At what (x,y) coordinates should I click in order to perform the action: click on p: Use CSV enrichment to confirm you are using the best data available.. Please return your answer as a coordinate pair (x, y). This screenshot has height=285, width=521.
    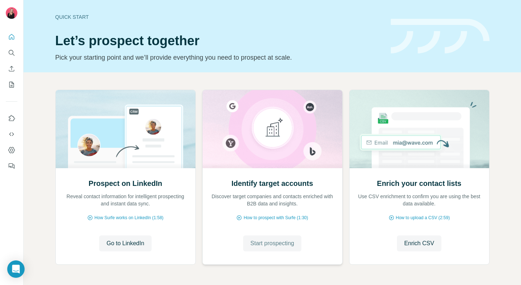
    Looking at the image, I should click on (419, 200).